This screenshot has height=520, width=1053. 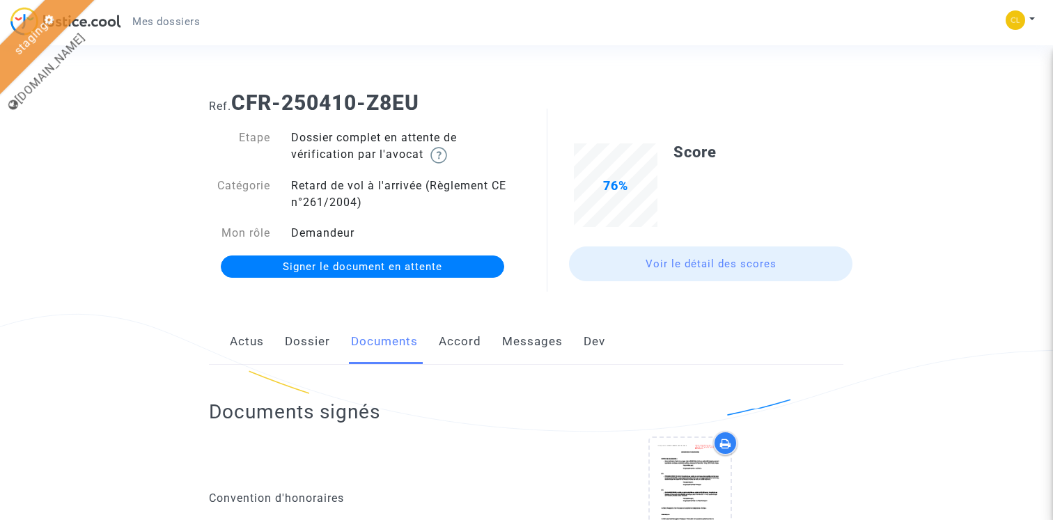 What do you see at coordinates (240, 233) in the screenshot?
I see `div: Mon rôle` at bounding box center [240, 233].